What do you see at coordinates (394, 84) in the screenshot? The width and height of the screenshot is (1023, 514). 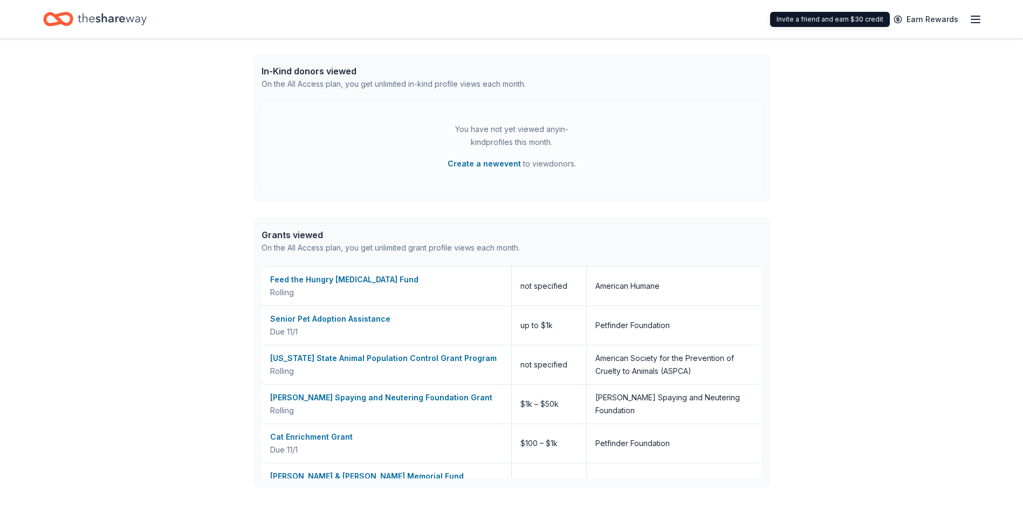 I see `div: On the All Access plan, you get unlimited in-kind profile views each month.` at bounding box center [394, 84].